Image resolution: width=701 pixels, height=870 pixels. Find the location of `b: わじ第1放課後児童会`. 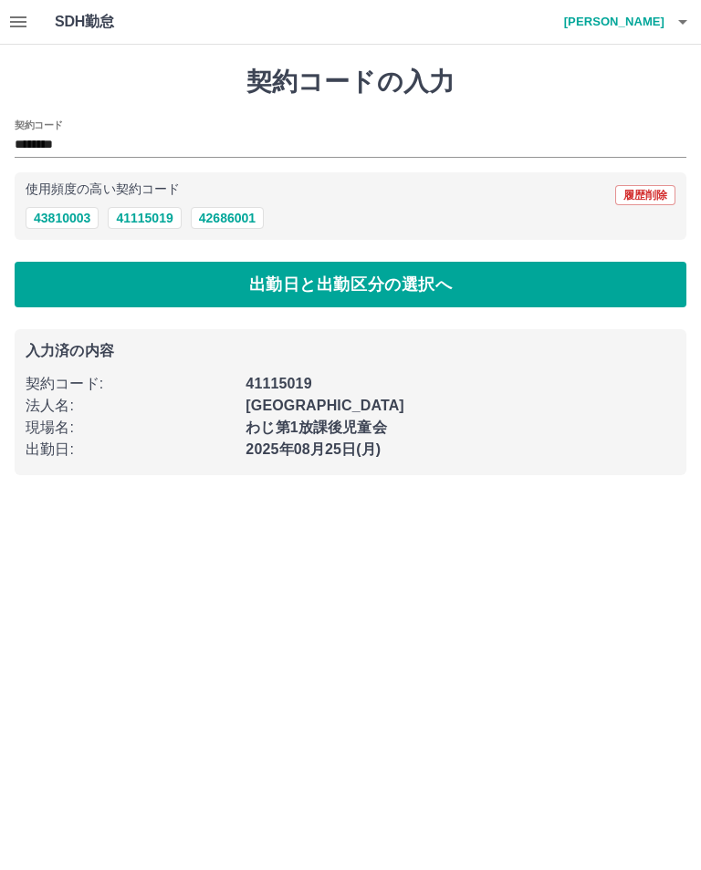

b: わじ第1放課後児童会 is located at coordinates (316, 427).